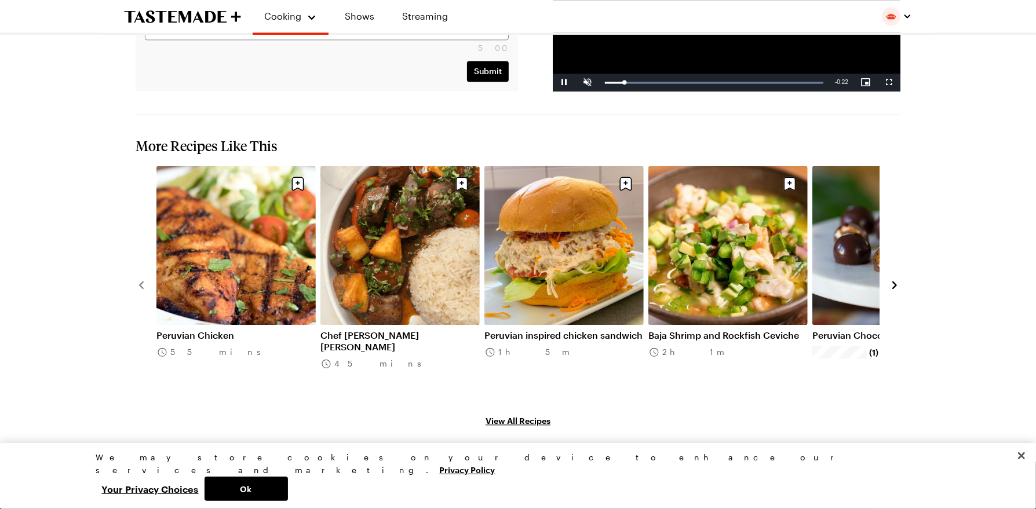  I want to click on button: Picture-in-Picture, so click(866, 82).